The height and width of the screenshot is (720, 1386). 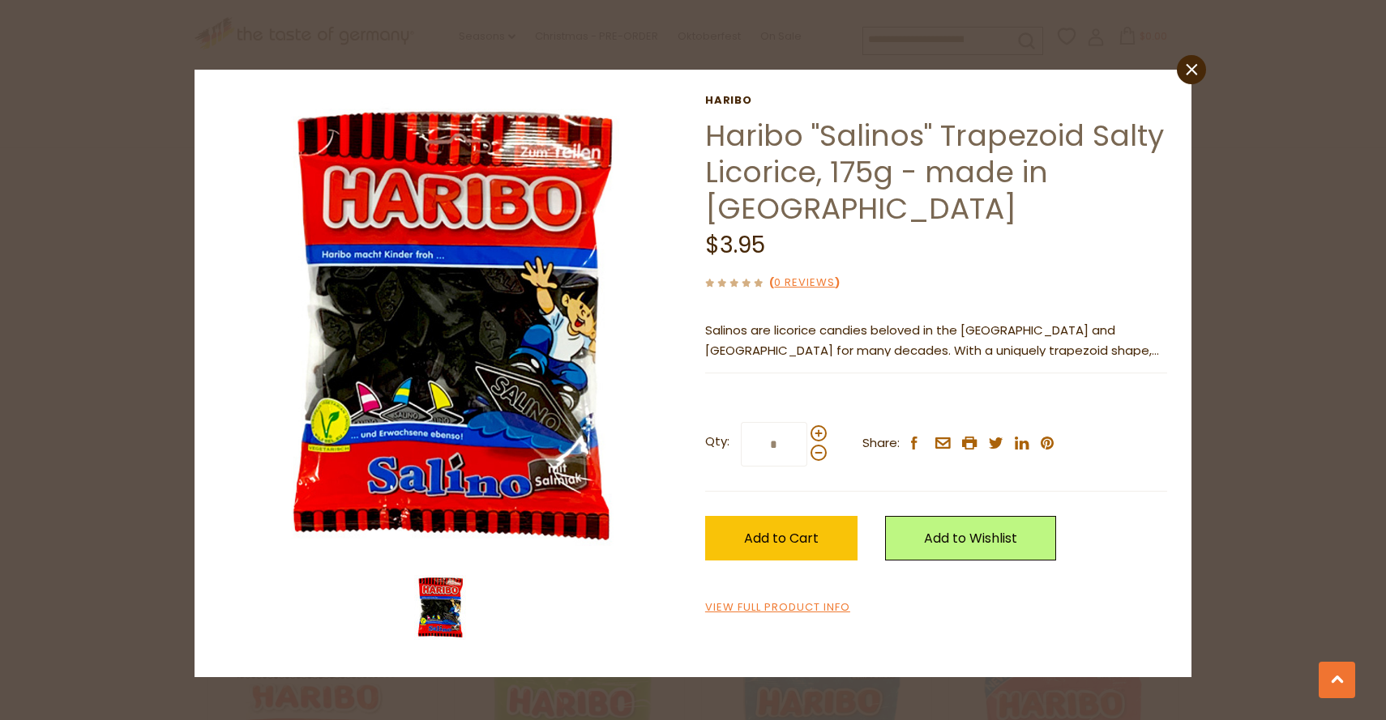 I want to click on a: 0 Reviews, so click(x=804, y=283).